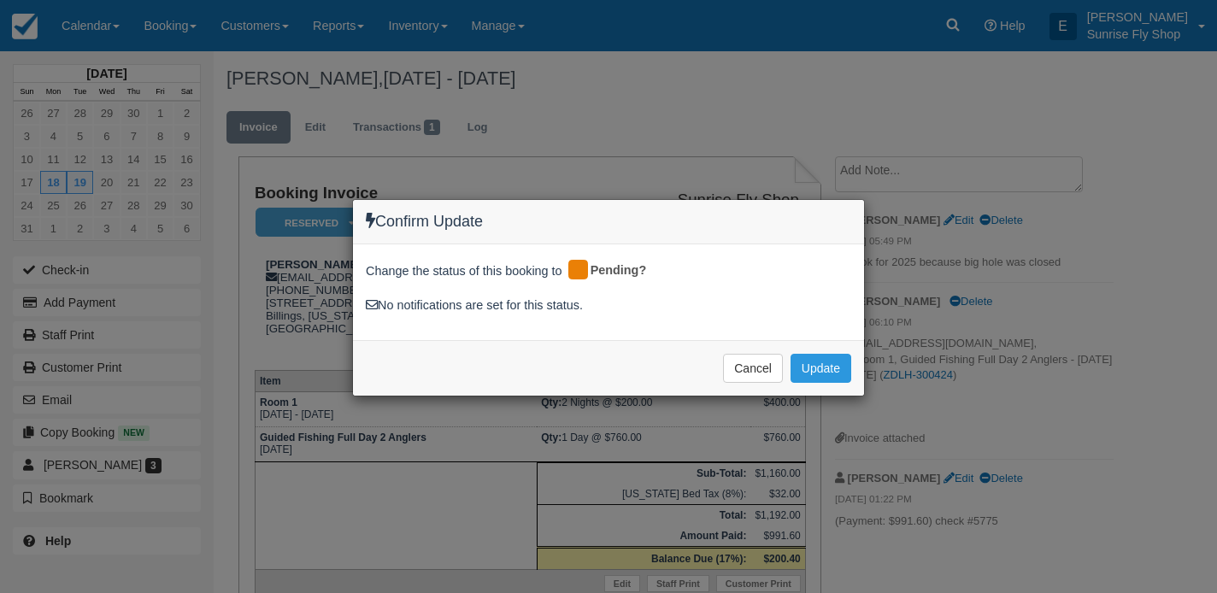 Image resolution: width=1217 pixels, height=593 pixels. What do you see at coordinates (753, 368) in the screenshot?
I see `button: Cancel` at bounding box center [753, 368].